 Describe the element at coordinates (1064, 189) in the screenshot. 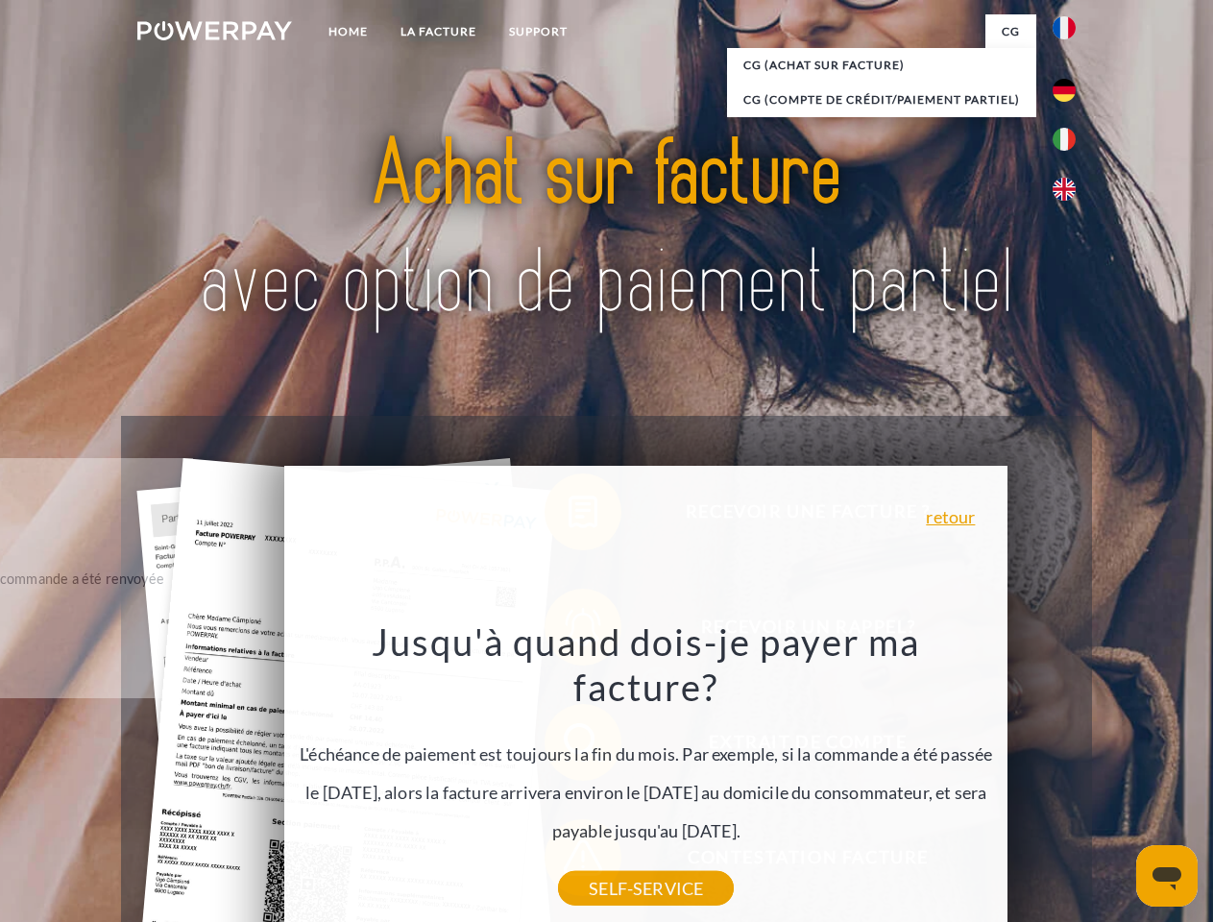

I see `img: en` at that location.